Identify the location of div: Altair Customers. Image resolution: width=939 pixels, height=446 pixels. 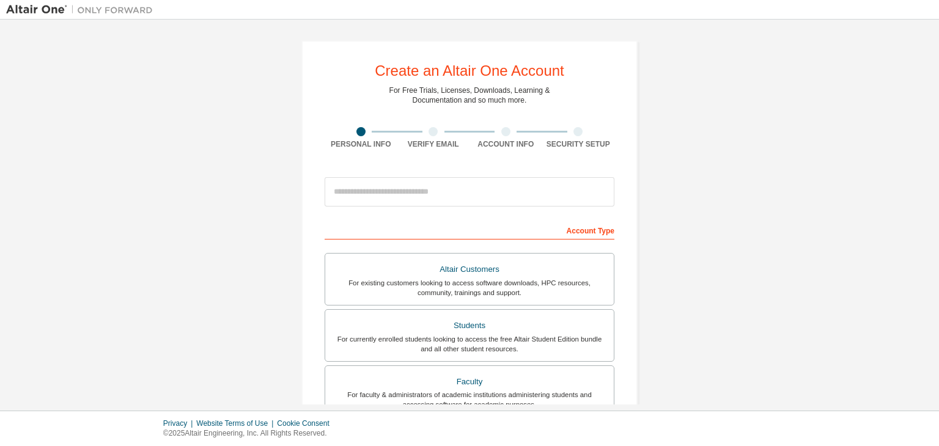
(470, 270).